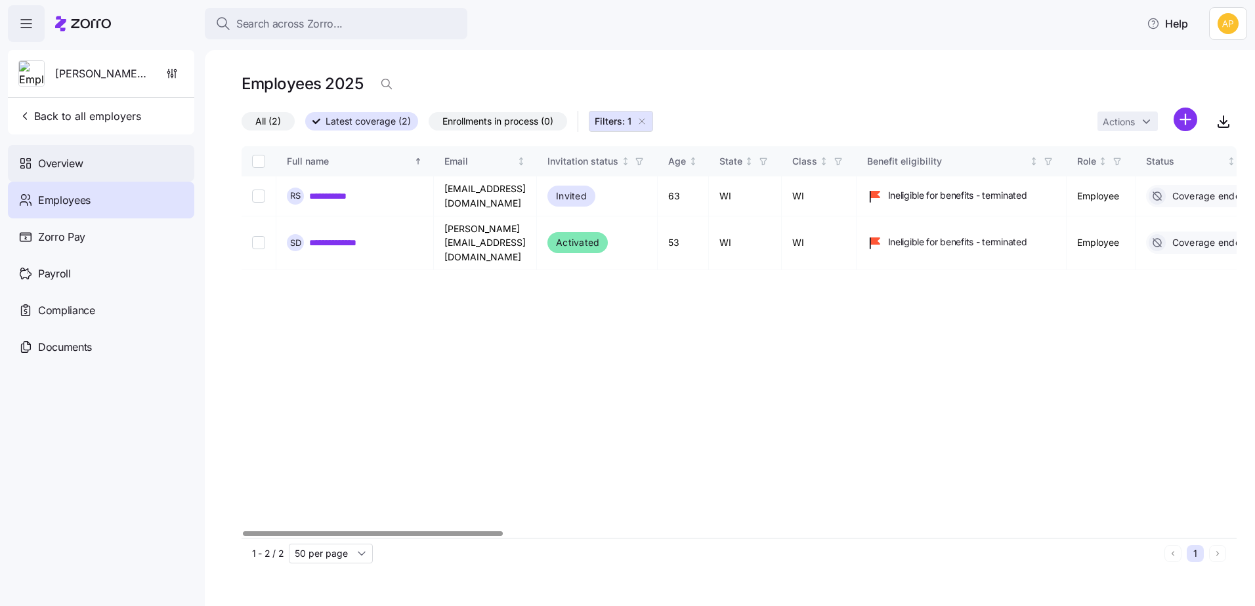 Image resolution: width=1255 pixels, height=606 pixels. Describe the element at coordinates (79, 116) in the screenshot. I see `span: Back to all employers` at that location.